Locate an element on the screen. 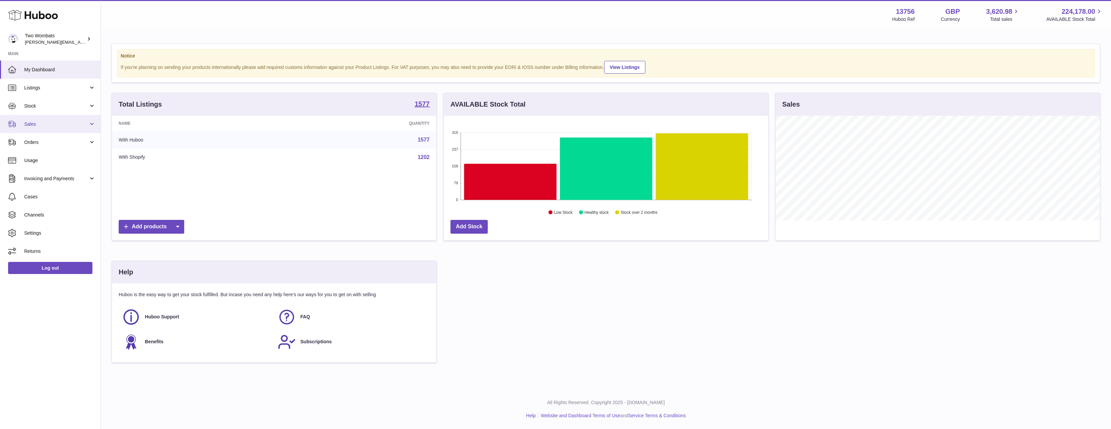  div: Currency is located at coordinates (951, 19).